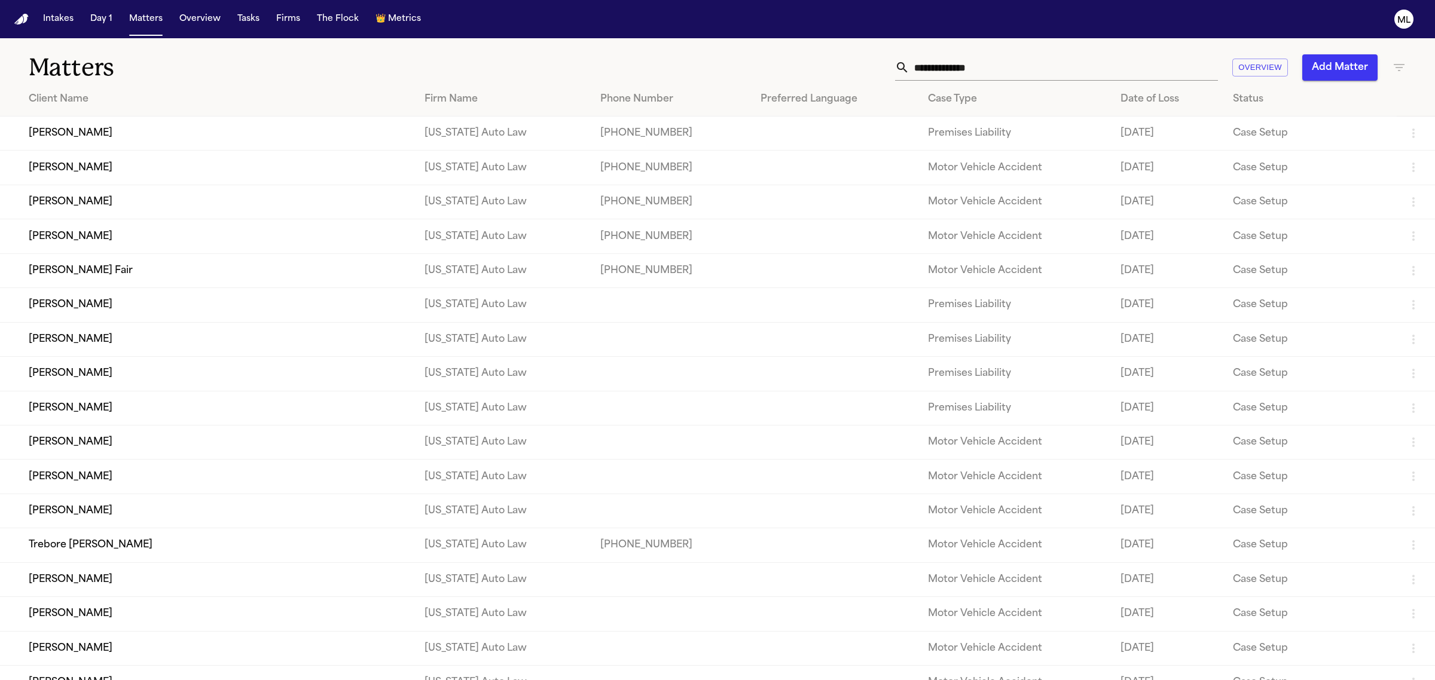  What do you see at coordinates (248, 19) in the screenshot?
I see `a: Tasks` at bounding box center [248, 19].